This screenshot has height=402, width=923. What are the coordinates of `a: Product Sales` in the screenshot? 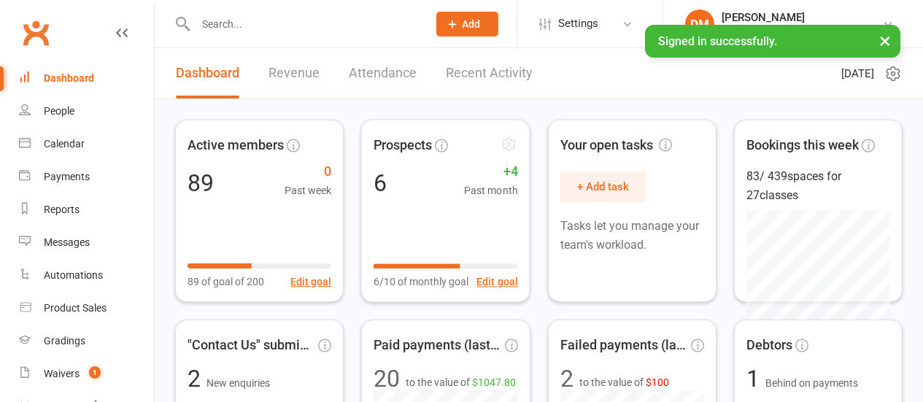 It's located at (86, 308).